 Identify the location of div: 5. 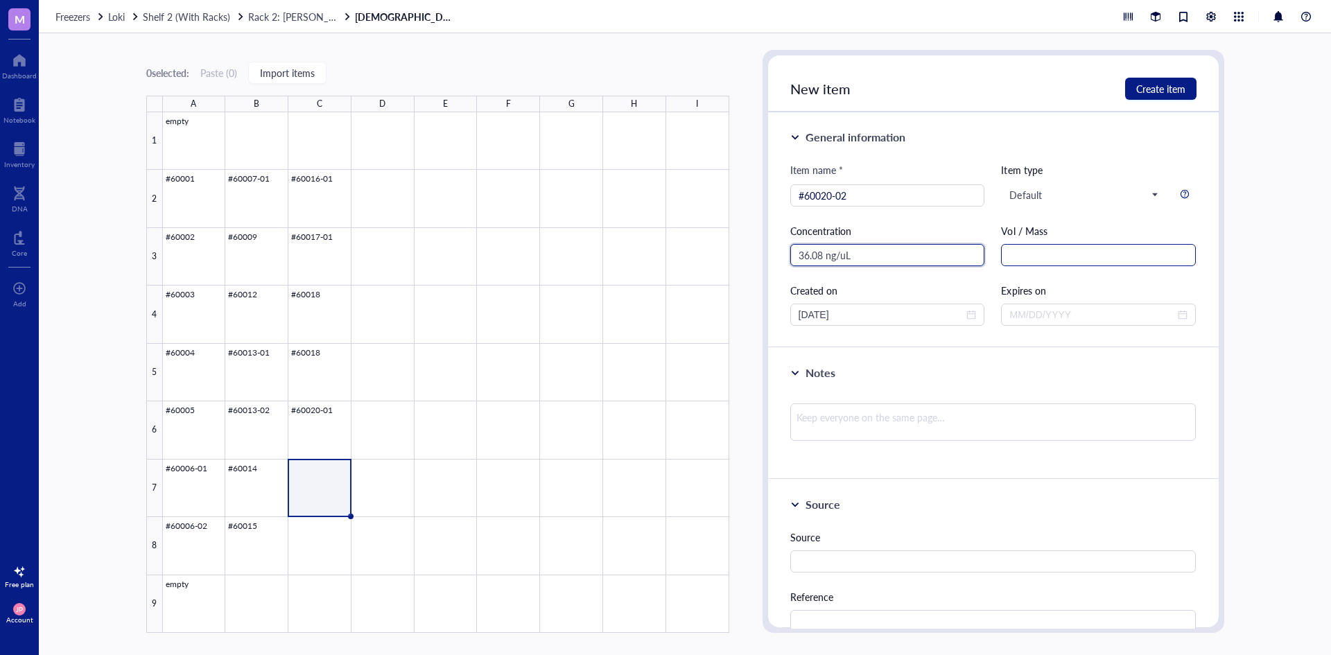
(155, 372).